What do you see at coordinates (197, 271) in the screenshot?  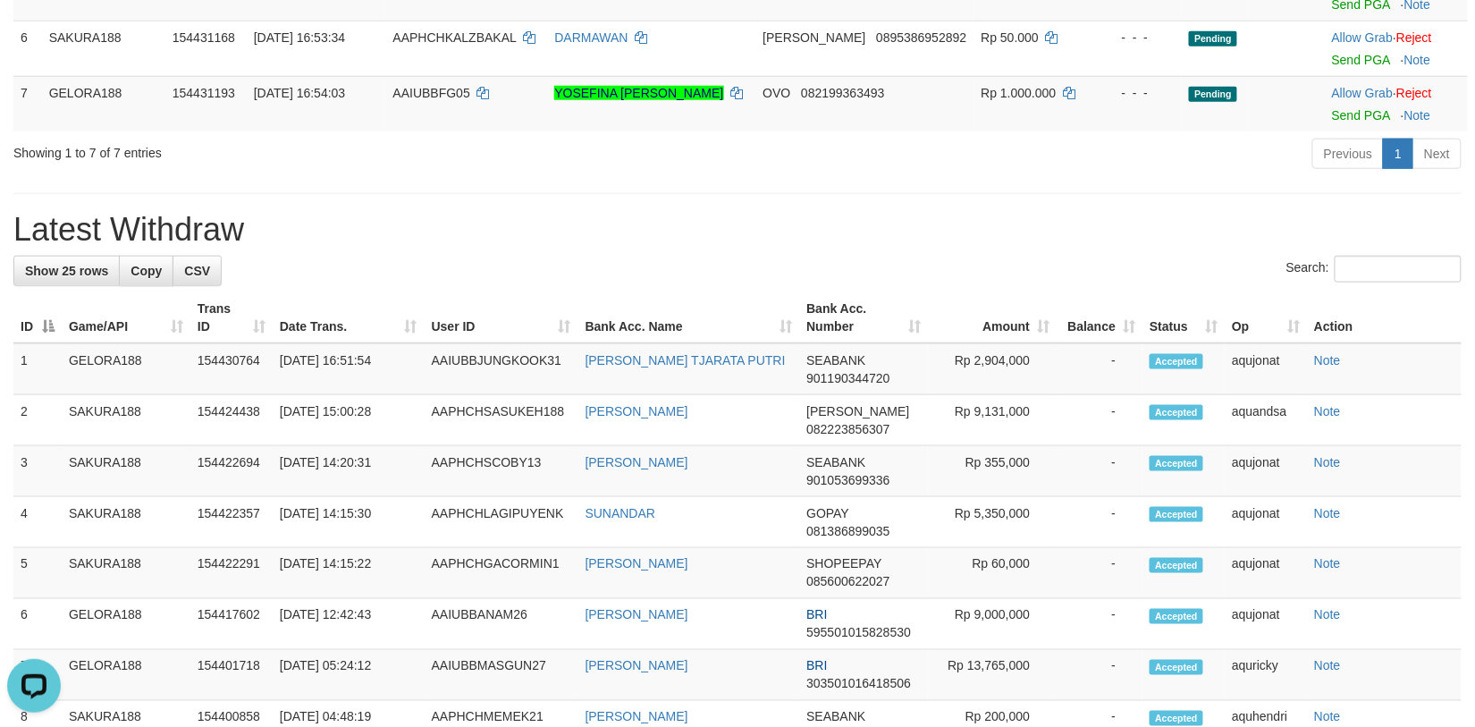 I see `span: CSV` at bounding box center [197, 271].